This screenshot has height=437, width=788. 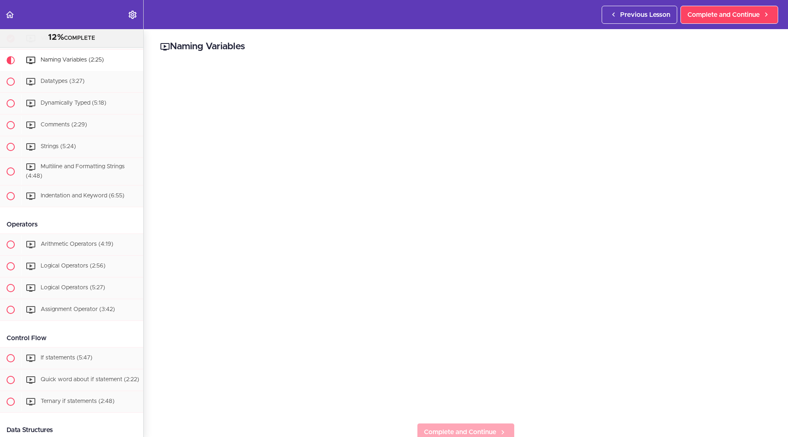 I want to click on span: Indentation and Keyword (6:55), so click(x=82, y=196).